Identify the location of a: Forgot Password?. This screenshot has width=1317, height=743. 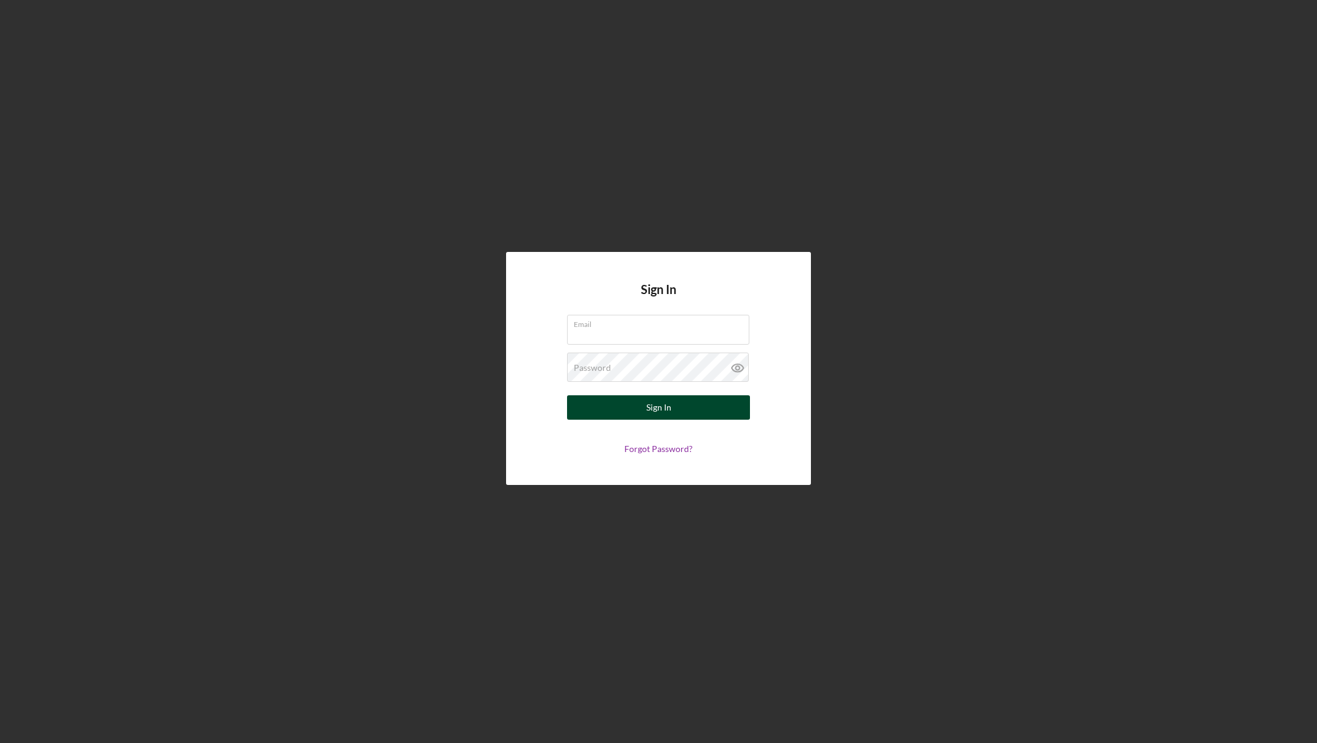
(659, 448).